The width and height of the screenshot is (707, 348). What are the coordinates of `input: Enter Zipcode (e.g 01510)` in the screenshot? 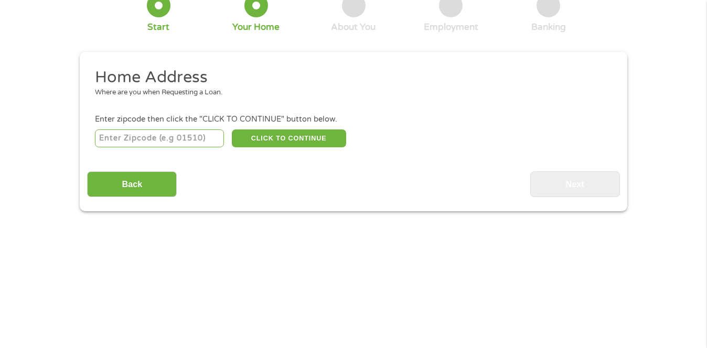 It's located at (159, 138).